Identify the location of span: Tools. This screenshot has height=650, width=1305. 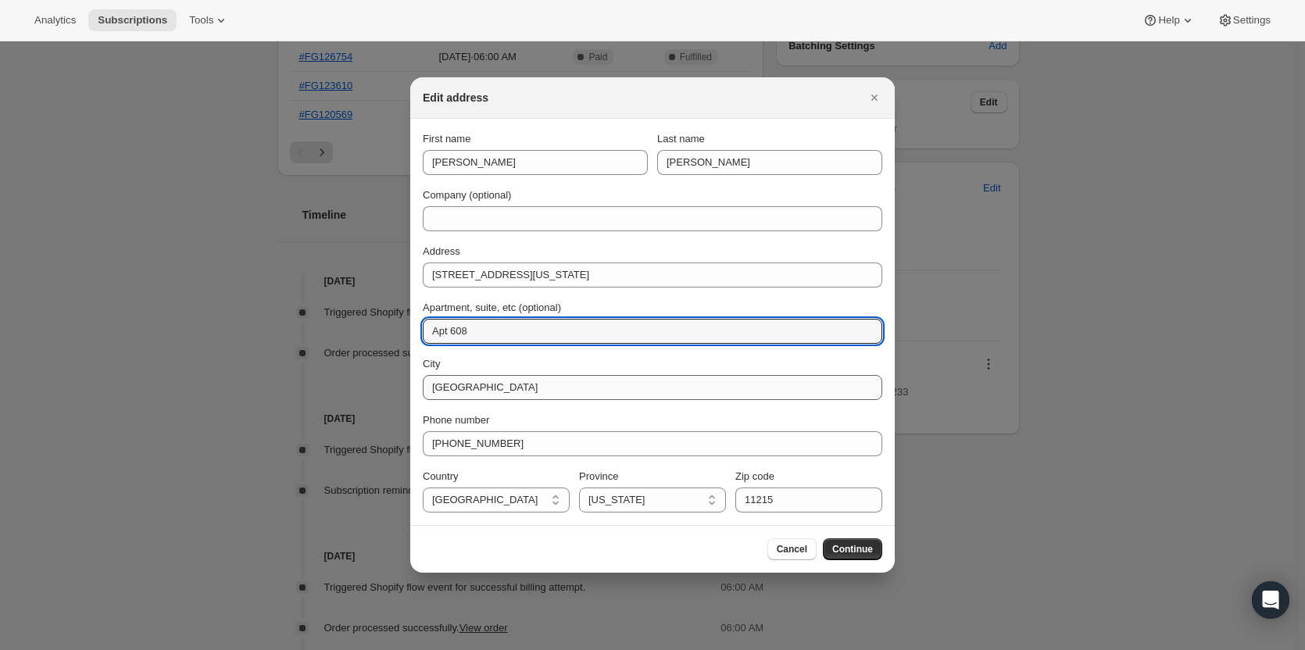
(201, 20).